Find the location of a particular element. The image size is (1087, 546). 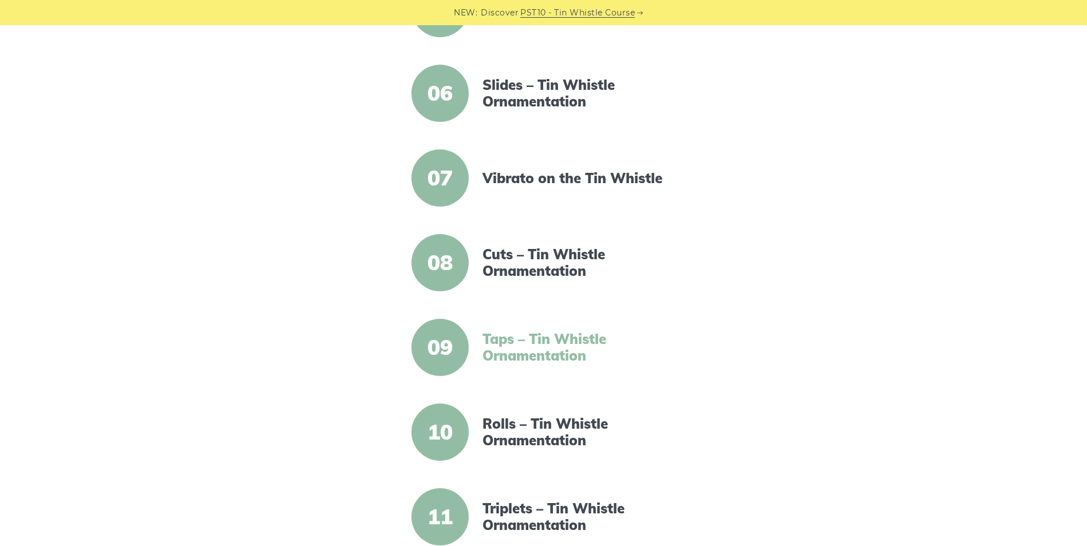

span: 11 is located at coordinates (440, 517).